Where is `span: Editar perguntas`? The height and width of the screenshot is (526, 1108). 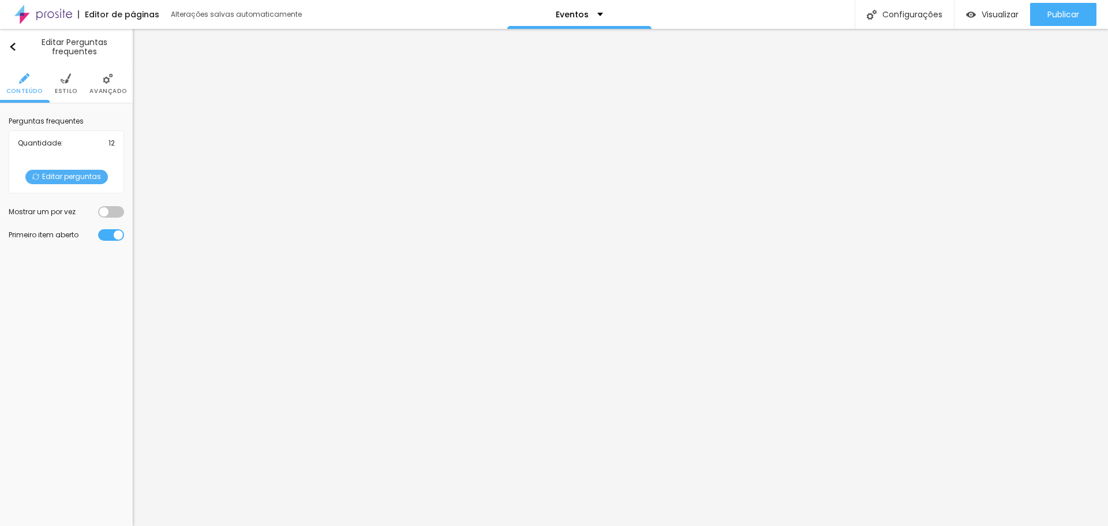
span: Editar perguntas is located at coordinates (66, 177).